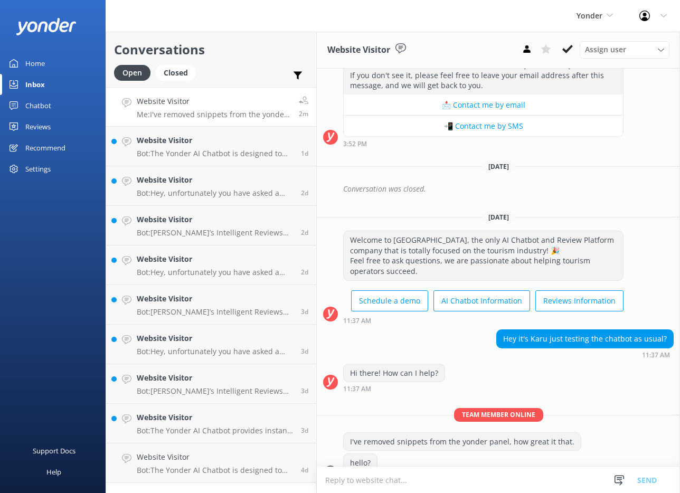 Image resolution: width=680 pixels, height=493 pixels. Describe the element at coordinates (305, 351) in the screenshot. I see `span: Sep 05 2025 06:52am (UTC +12:00) Pacific/Auckland` at that location.